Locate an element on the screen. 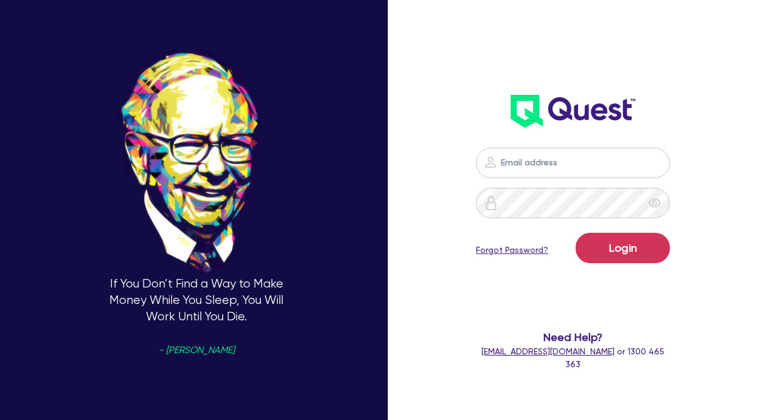 This screenshot has width=775, height=420. span: eye is located at coordinates (655, 203).